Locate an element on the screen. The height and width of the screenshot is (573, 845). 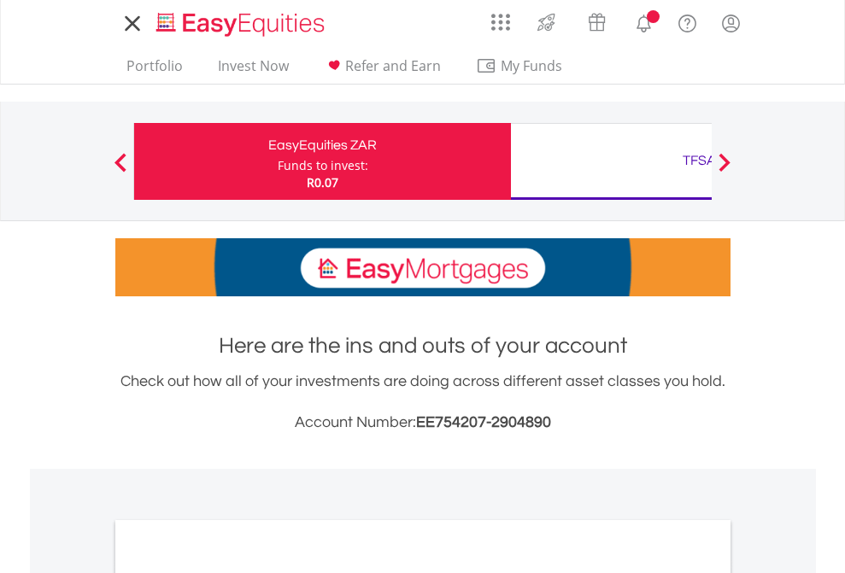
span: EE754207-2904890 is located at coordinates (484, 422).